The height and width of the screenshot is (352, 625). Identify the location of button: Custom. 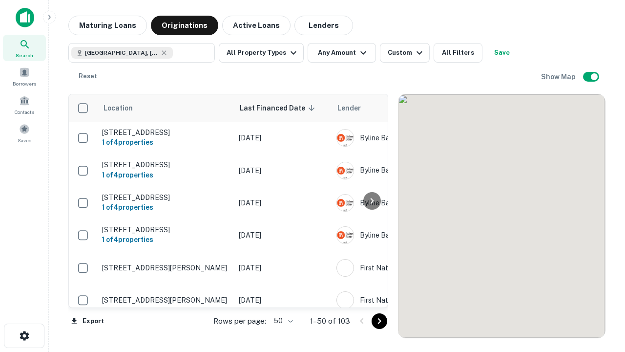
(405, 53).